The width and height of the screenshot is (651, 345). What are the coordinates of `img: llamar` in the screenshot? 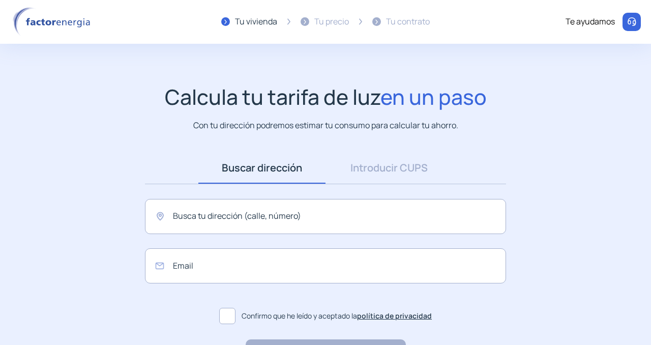 It's located at (632, 22).